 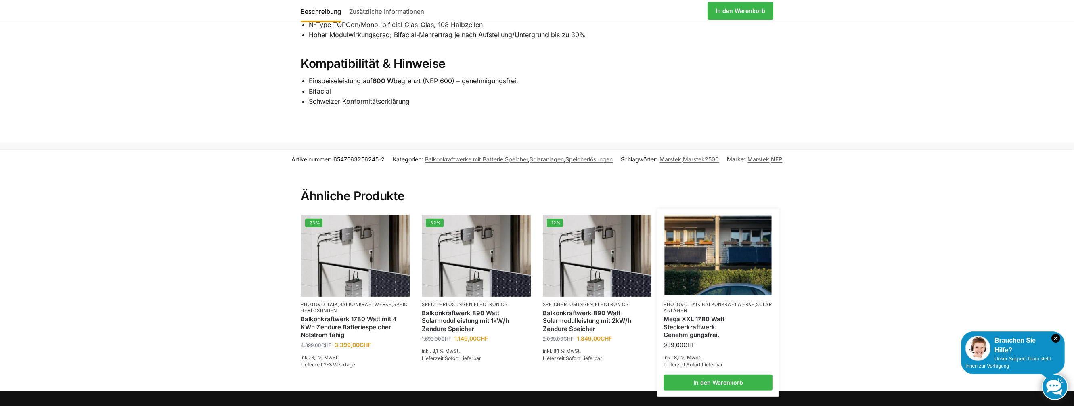 What do you see at coordinates (477, 159) in the screenshot?
I see `a: Balkonkraftwerke mit Batterie Speicher` at bounding box center [477, 159].